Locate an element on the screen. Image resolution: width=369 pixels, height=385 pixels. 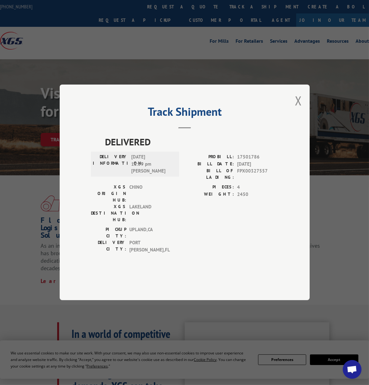
div: Open chat is located at coordinates (352, 370).